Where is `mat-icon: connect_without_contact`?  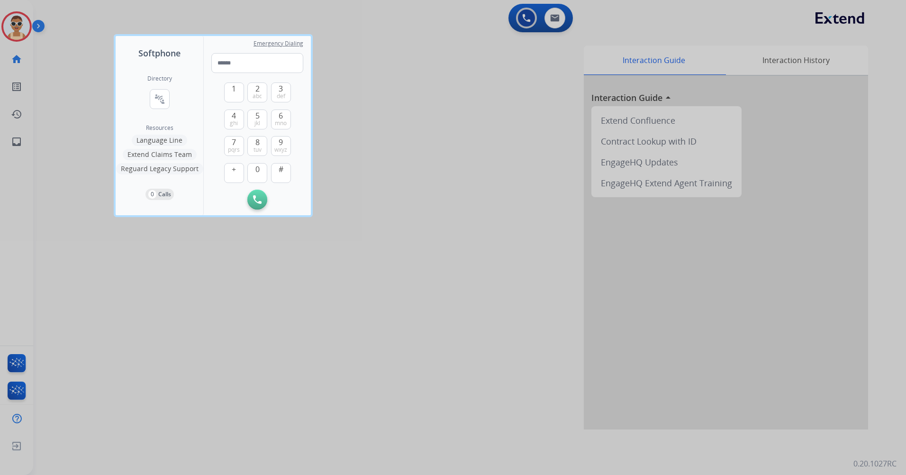
mat-icon: connect_without_contact is located at coordinates (160, 99).